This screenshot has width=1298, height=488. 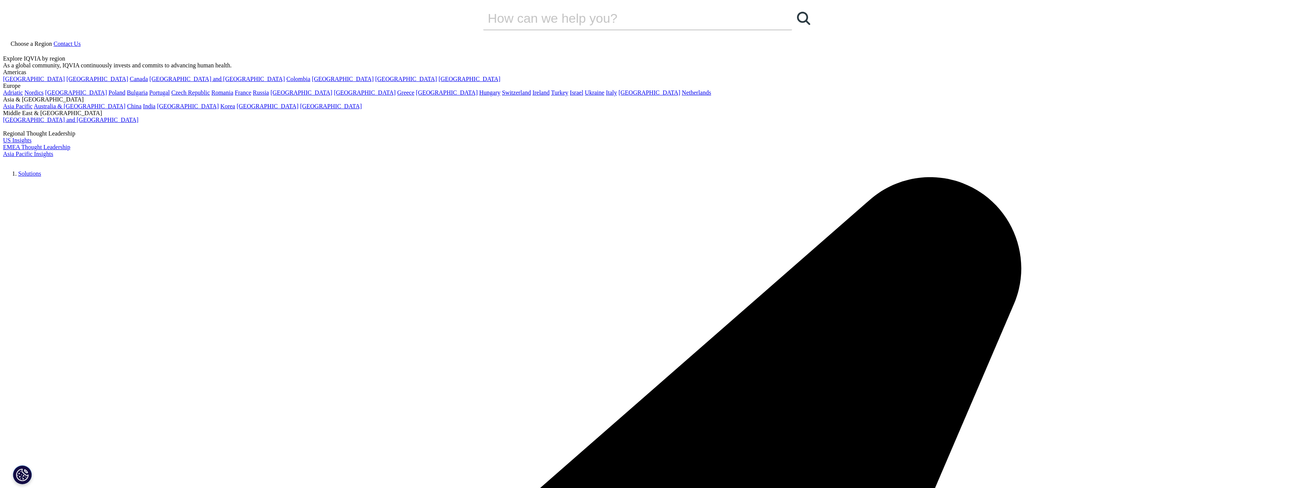 What do you see at coordinates (67, 44) in the screenshot?
I see `a: Contact Us` at bounding box center [67, 44].